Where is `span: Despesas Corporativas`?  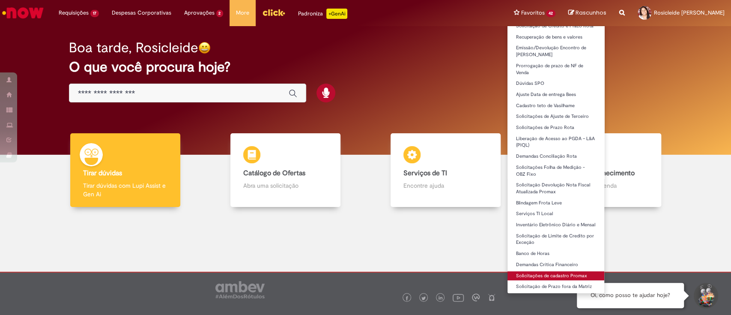 span: Despesas Corporativas is located at coordinates (141, 13).